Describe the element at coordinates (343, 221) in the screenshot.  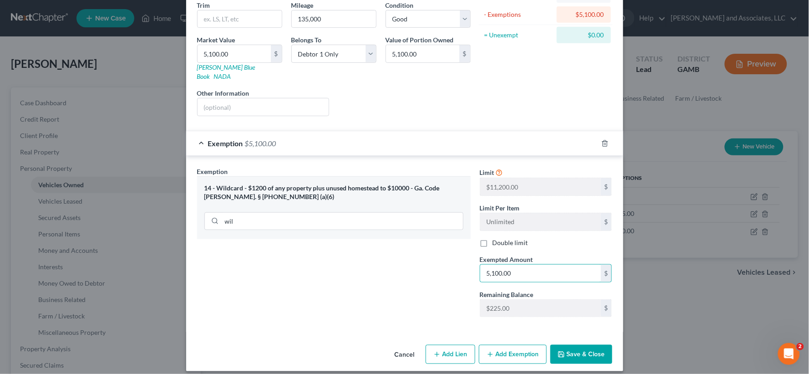
I see `input: Search exemption rules...` at that location.